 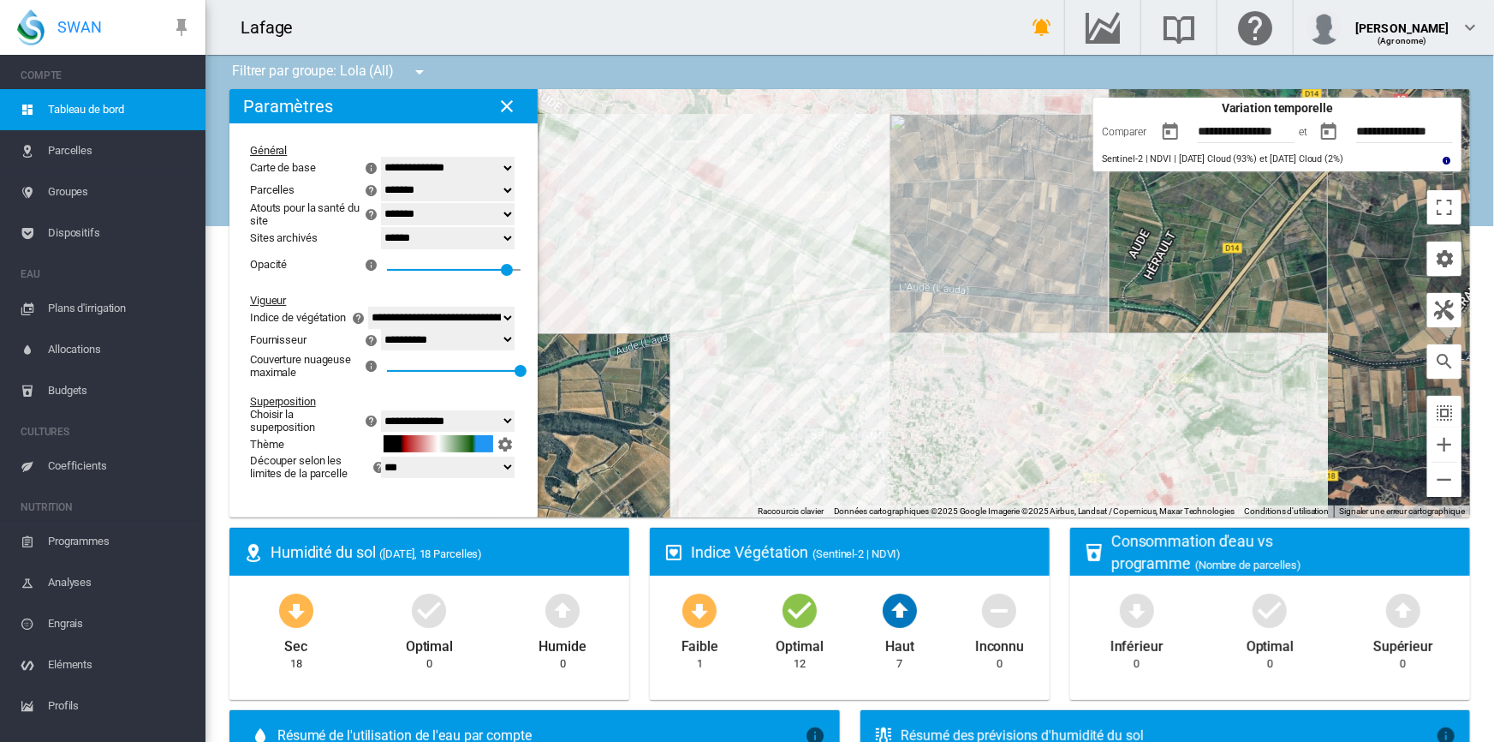 I want to click on img: profile.jpg, so click(x=1325, y=27).